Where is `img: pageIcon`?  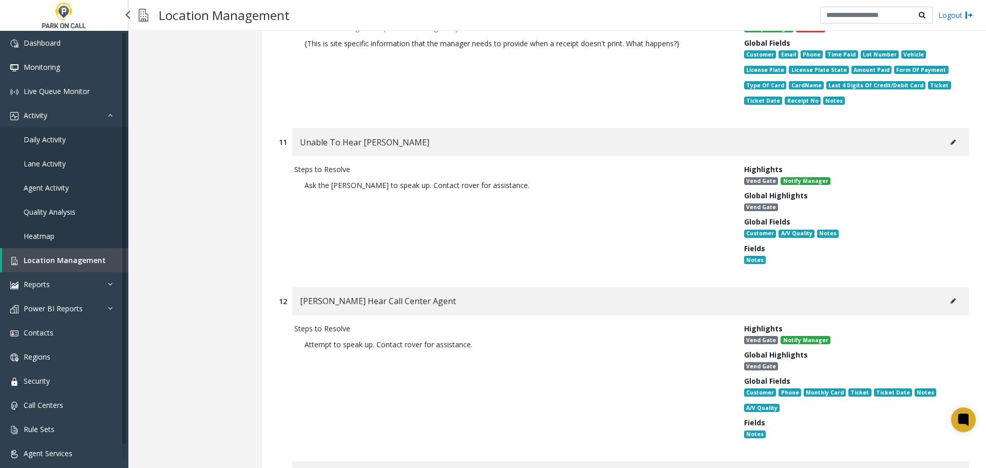 img: pageIcon is located at coordinates (143, 15).